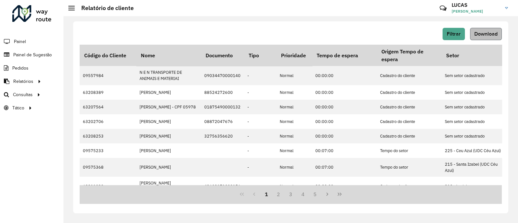  What do you see at coordinates (340, 194) in the screenshot?
I see `button: Last Page` at bounding box center [340, 194].